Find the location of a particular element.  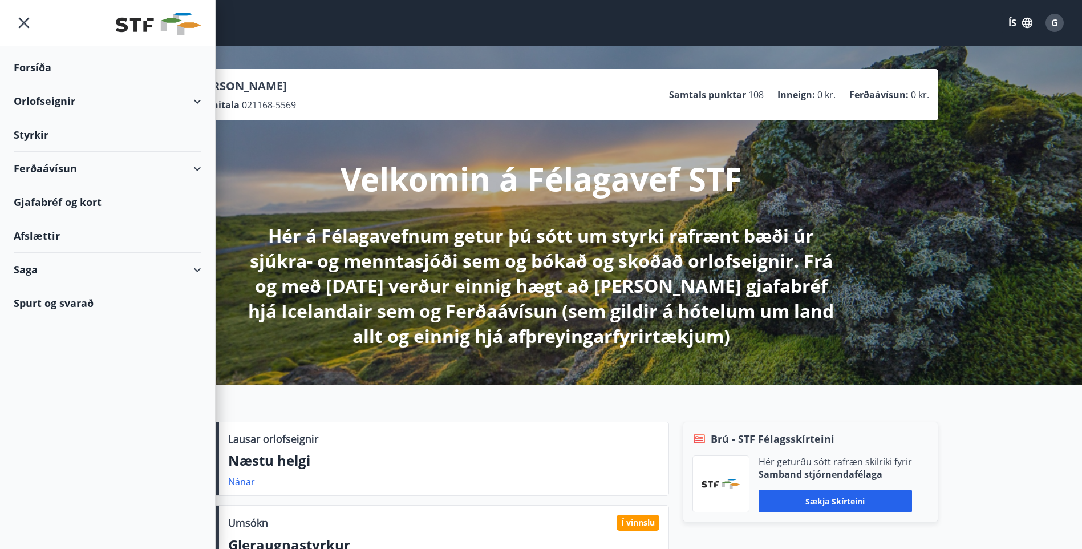

a: Nánar is located at coordinates (241, 481).